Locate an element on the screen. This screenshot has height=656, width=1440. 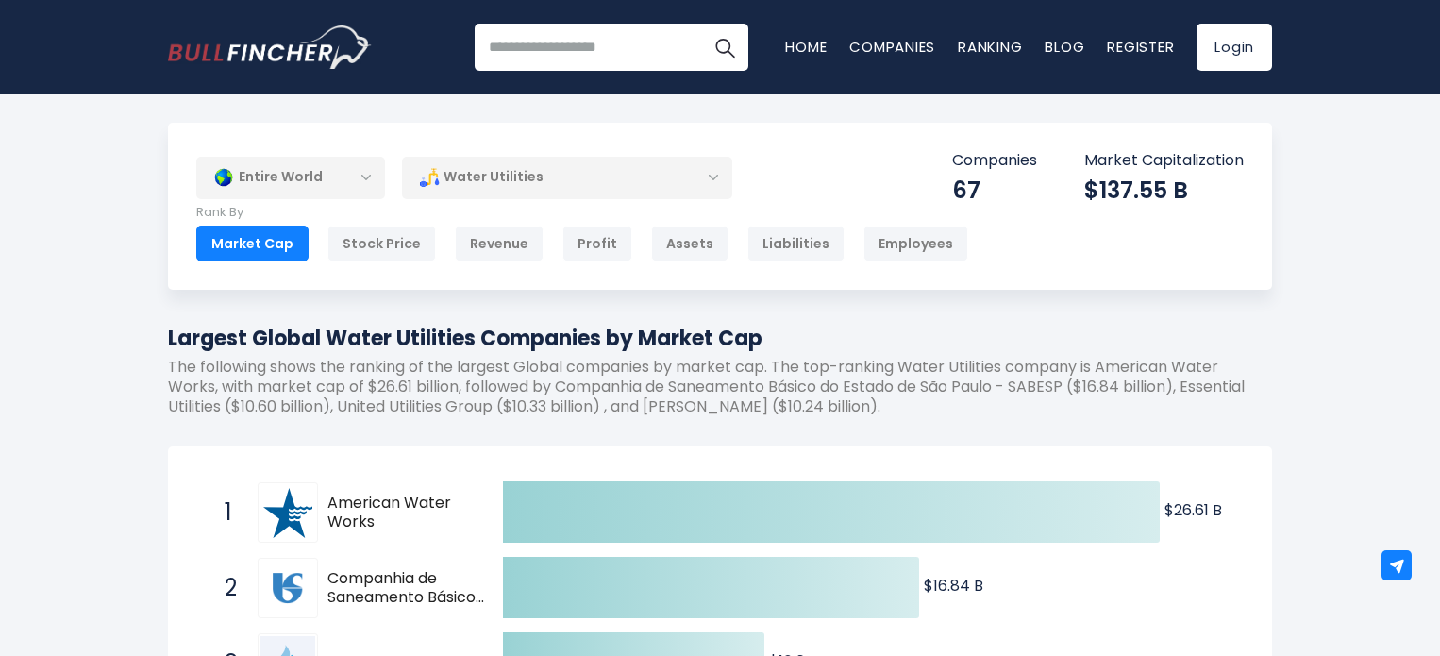
a: Blog is located at coordinates (1064, 46).